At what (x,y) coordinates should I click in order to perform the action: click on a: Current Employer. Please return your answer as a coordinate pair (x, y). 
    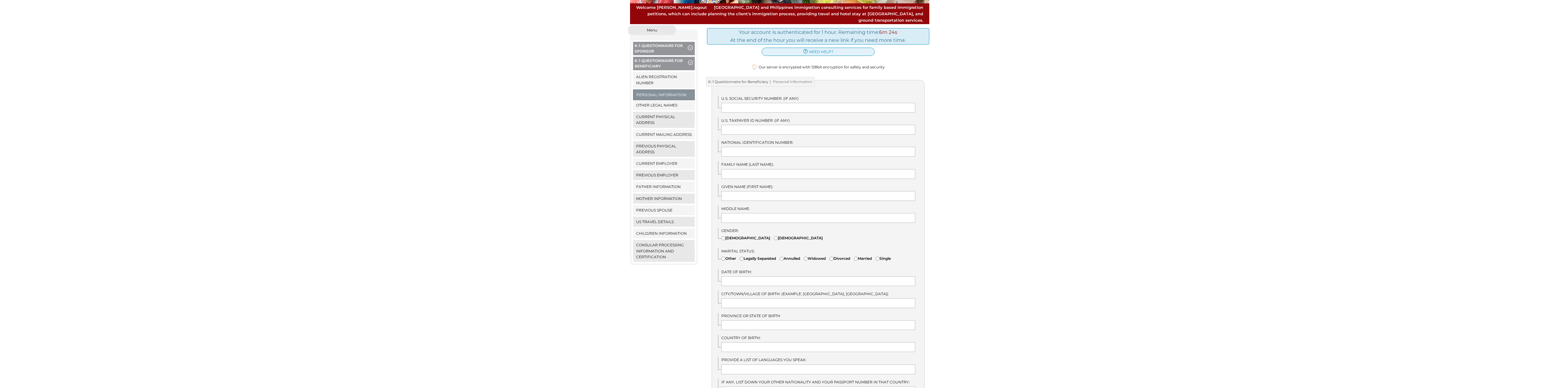
    Looking at the image, I should click on (664, 163).